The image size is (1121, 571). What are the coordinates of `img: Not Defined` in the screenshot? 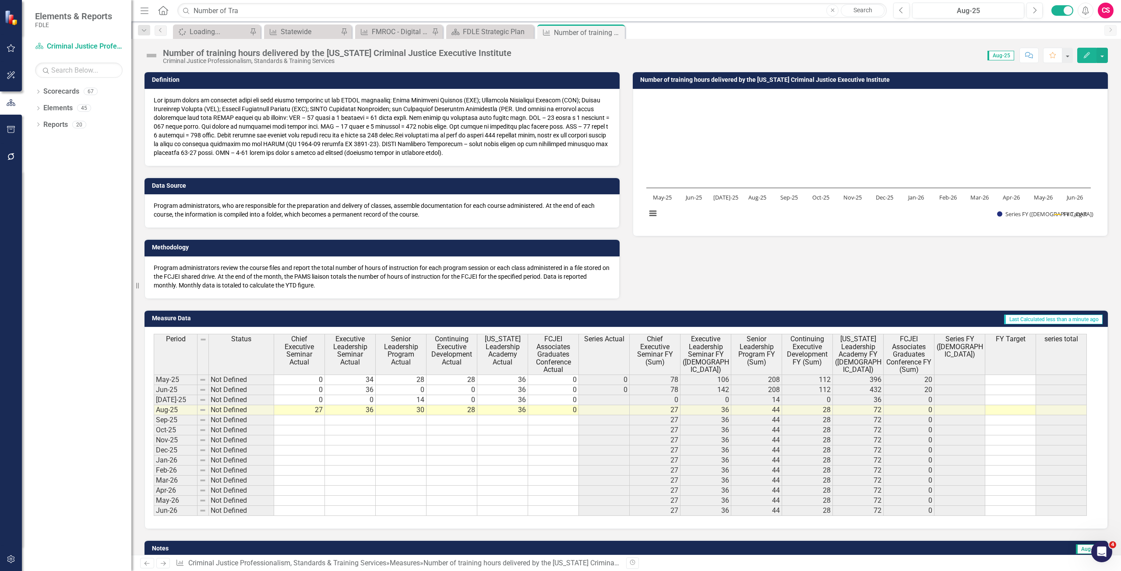 It's located at (151, 56).